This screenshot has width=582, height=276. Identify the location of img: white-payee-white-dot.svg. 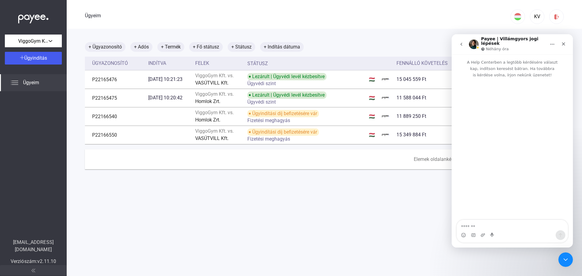
(33, 17).